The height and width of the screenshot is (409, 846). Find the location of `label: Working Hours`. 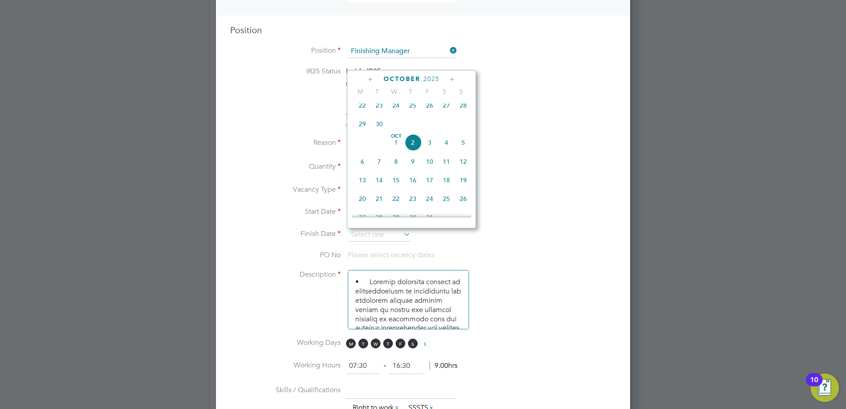

label: Working Hours is located at coordinates (285, 365).